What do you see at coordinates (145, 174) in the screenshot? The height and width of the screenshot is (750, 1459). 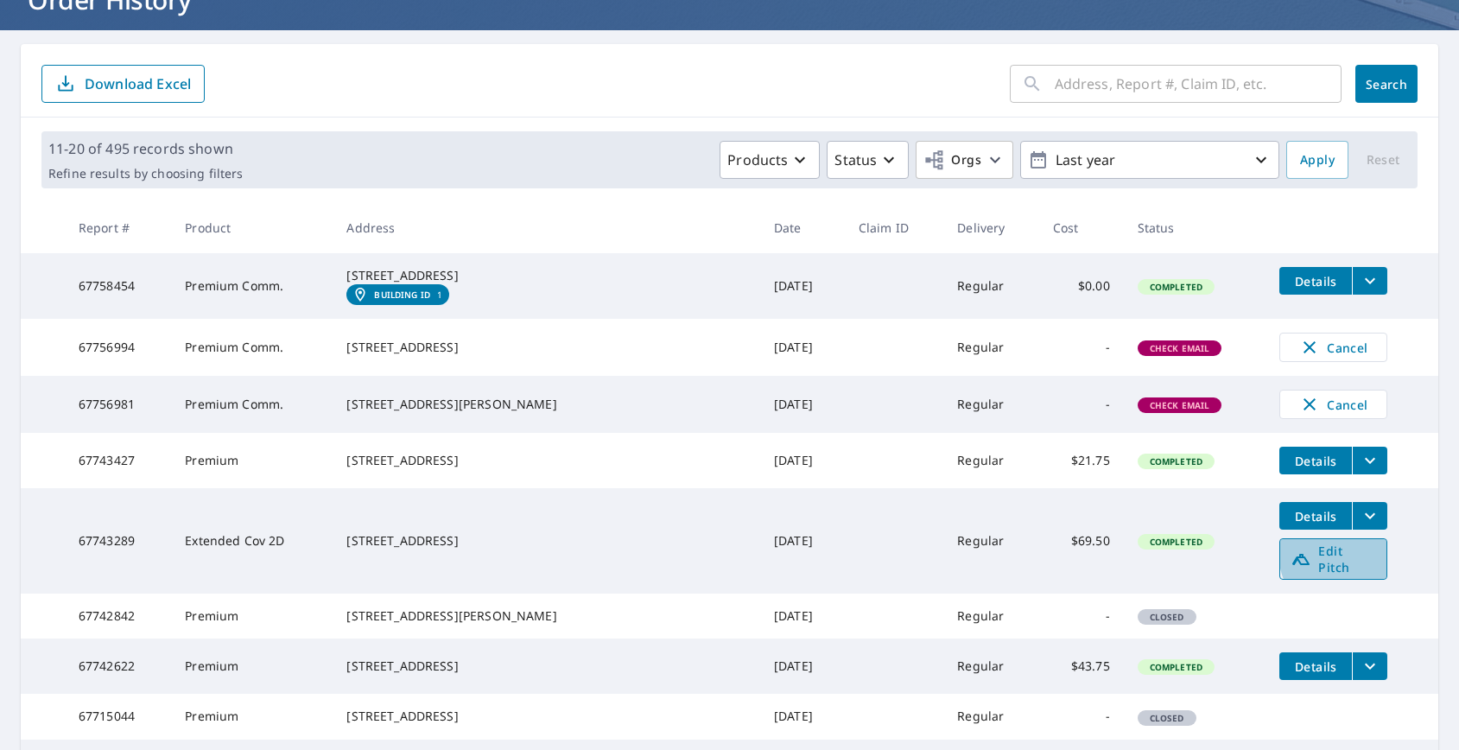 I see `p: Refine results by choosing filters` at bounding box center [145, 174].